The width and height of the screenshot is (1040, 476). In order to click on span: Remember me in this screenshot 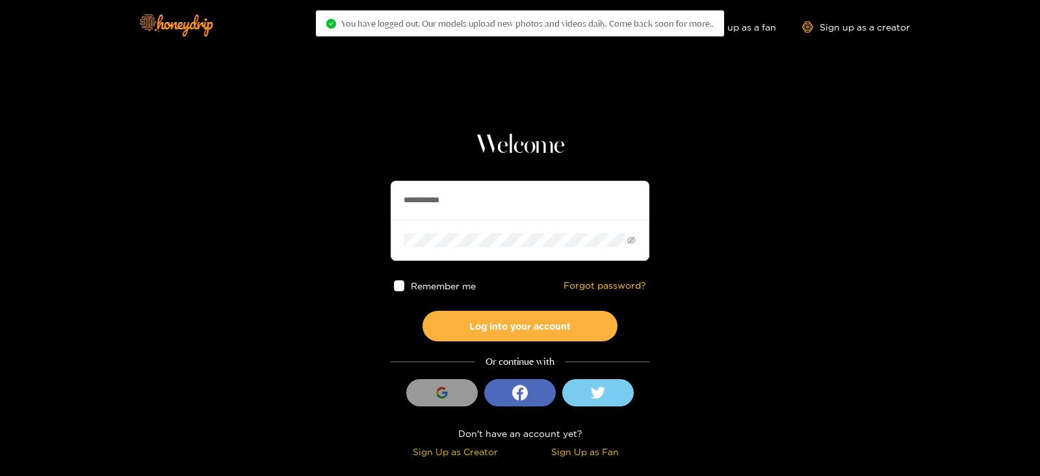, I will do `click(444, 285)`.